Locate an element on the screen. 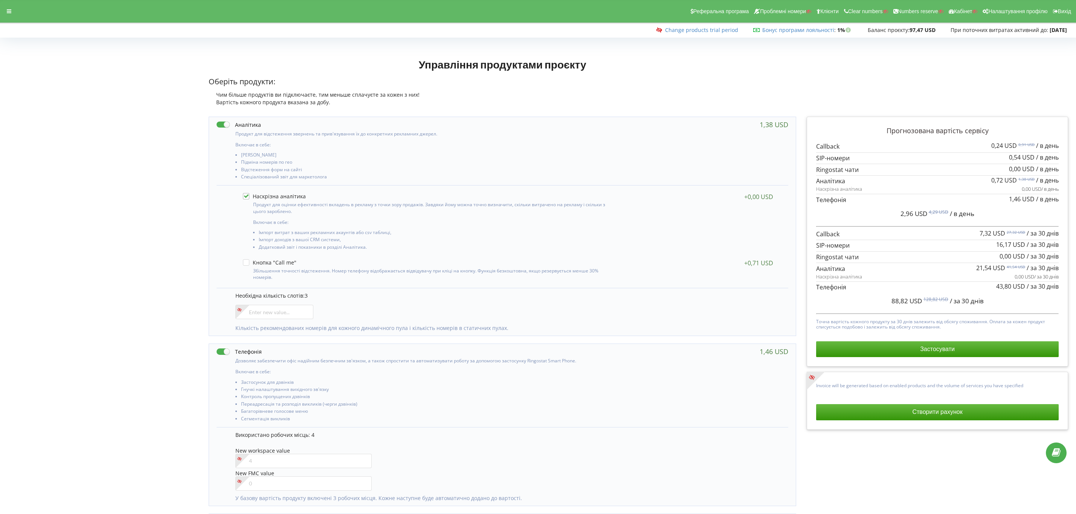 This screenshot has width=1076, height=514. input: 4 is located at coordinates (304, 461).